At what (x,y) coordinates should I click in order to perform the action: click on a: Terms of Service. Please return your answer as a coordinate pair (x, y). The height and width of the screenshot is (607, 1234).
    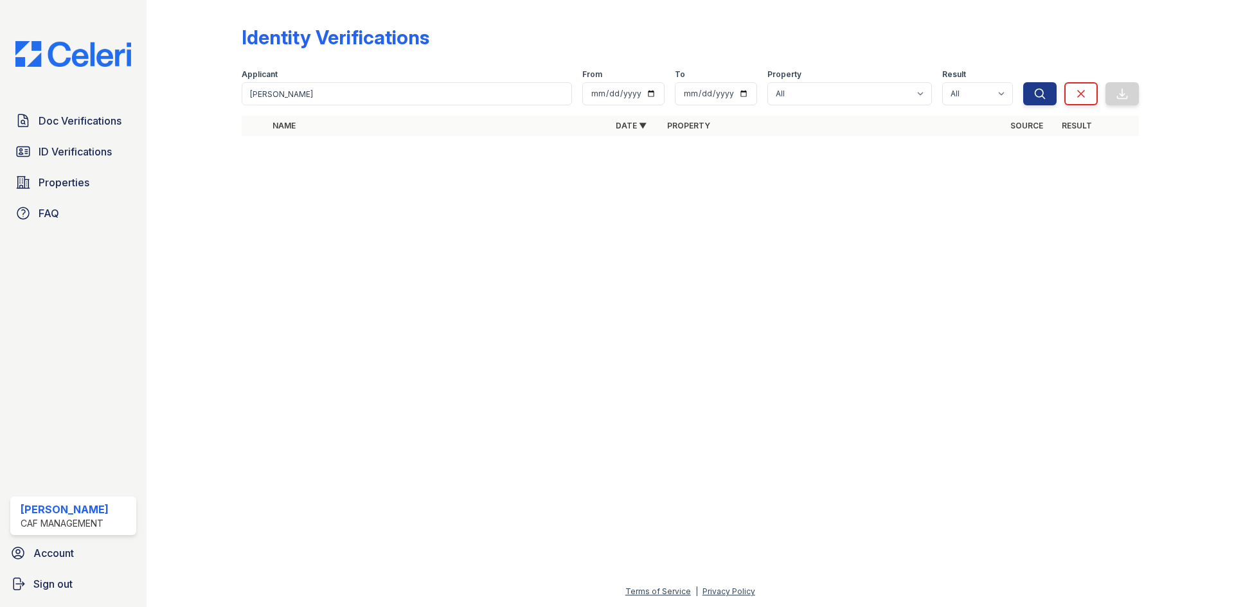
    Looking at the image, I should click on (658, 591).